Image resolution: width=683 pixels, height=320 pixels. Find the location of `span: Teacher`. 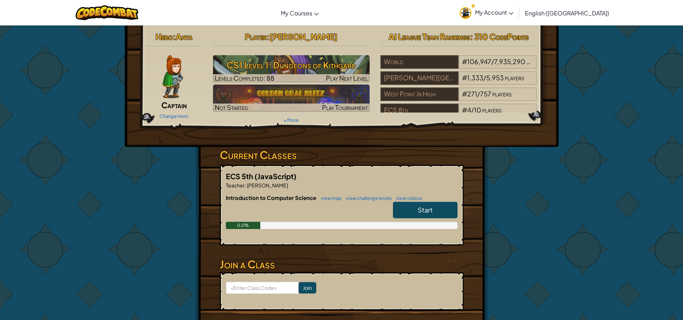

span: Teacher is located at coordinates (235, 185).